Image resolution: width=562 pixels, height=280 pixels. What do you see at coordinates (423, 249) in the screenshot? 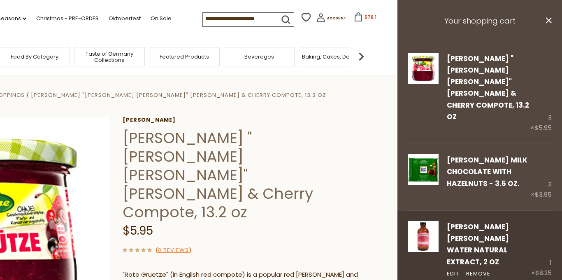
I see `a: Nielsen-Massey Rose Water Natural Extract, 2 oz` at bounding box center [423, 249].